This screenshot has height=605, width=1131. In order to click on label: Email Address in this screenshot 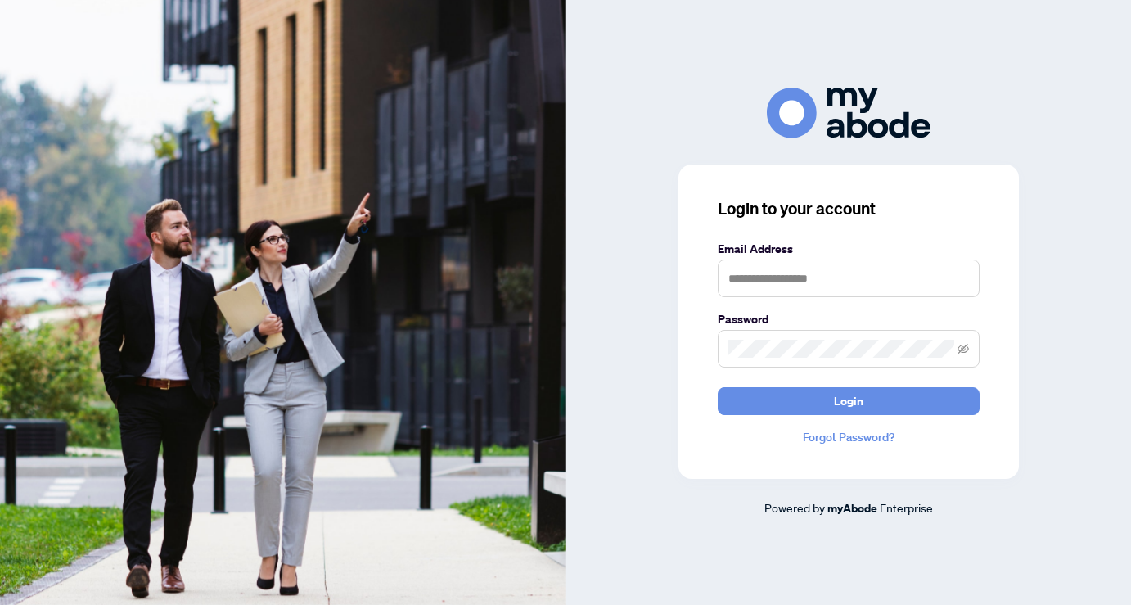, I will do `click(849, 249)`.